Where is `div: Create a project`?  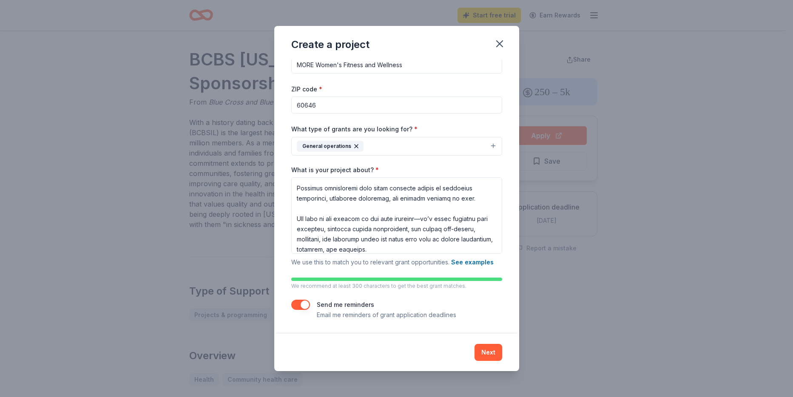 div: Create a project is located at coordinates (330, 45).